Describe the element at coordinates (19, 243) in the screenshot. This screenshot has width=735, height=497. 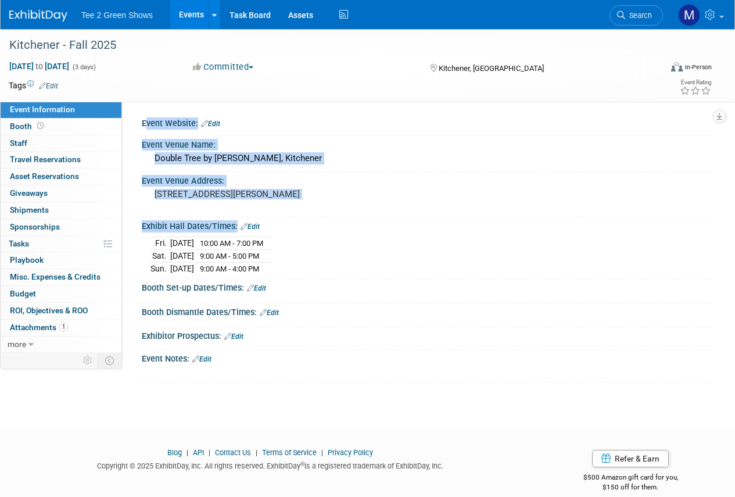
I see `span: Tasks` at that location.